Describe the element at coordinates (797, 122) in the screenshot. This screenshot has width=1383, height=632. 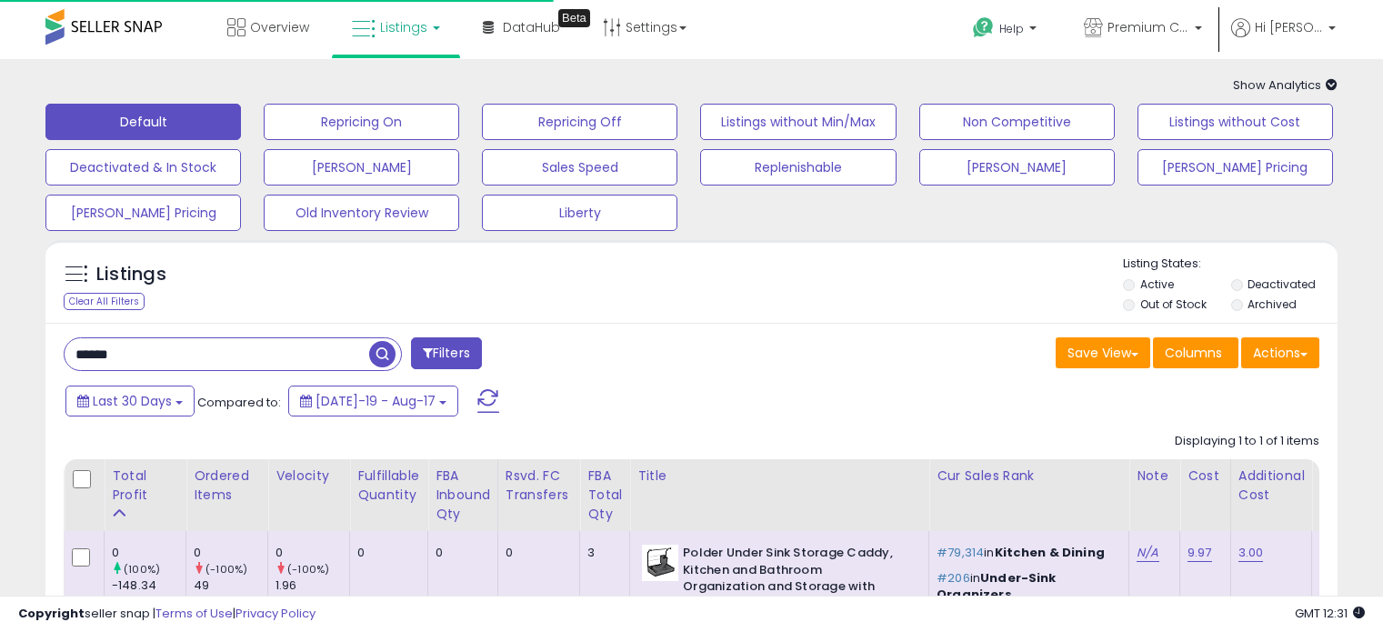
I see `button: Listings without Min/Max` at that location.